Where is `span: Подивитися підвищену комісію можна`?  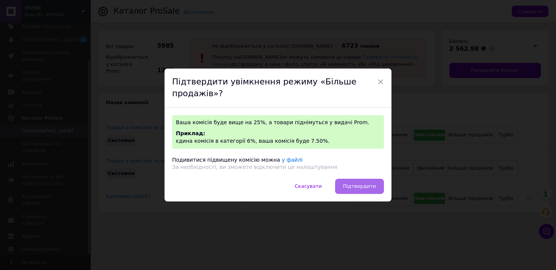
span: Подивитися підвищену комісію можна is located at coordinates (226, 160).